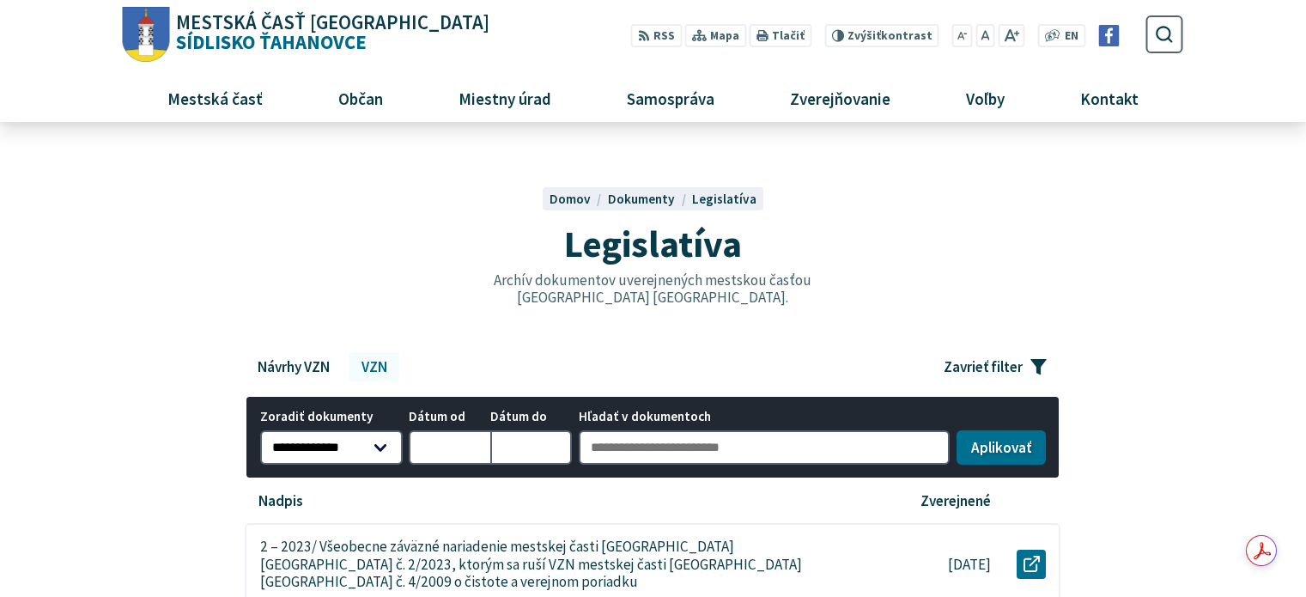 The width and height of the screenshot is (1306, 597). Describe the element at coordinates (840, 98) in the screenshot. I see `span: Zverejňovanie` at that location.